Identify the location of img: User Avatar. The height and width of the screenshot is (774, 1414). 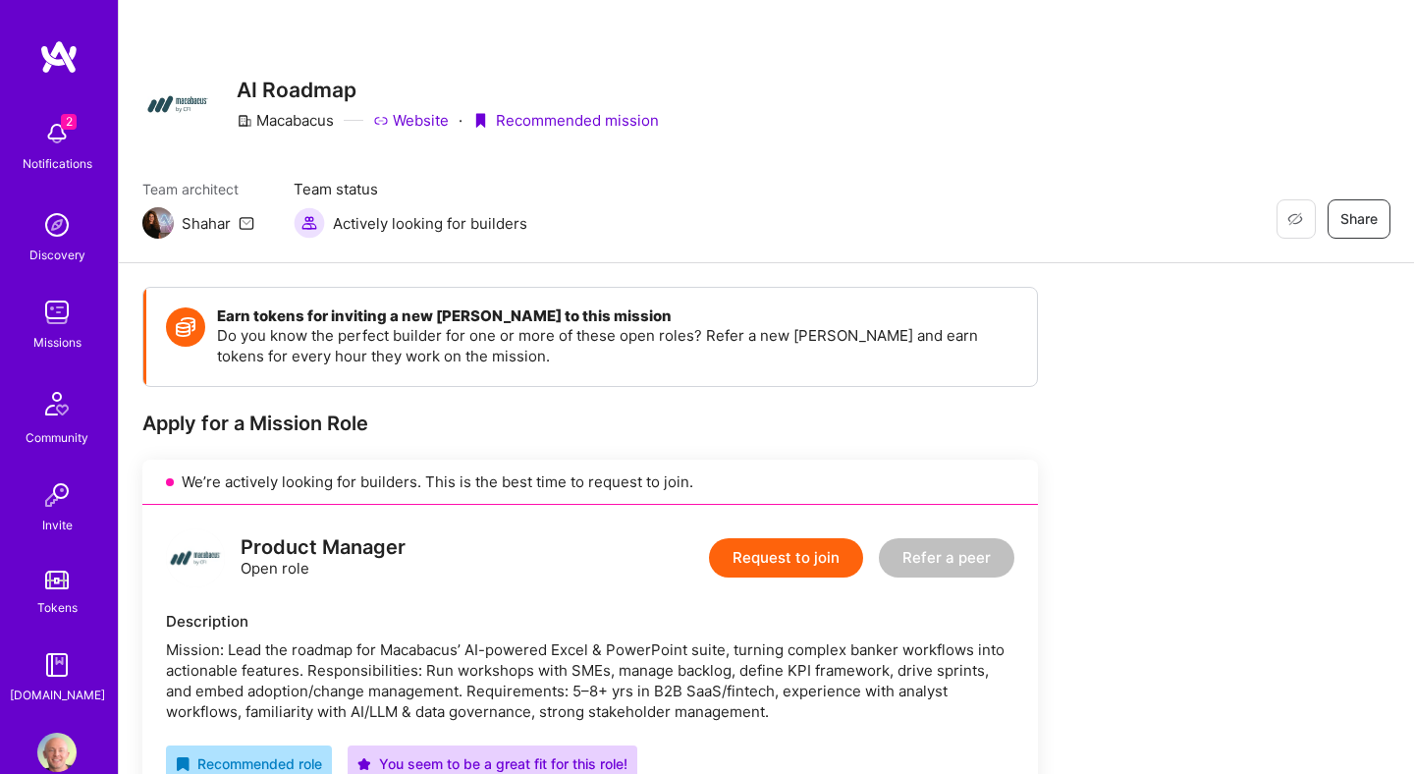
(57, 752).